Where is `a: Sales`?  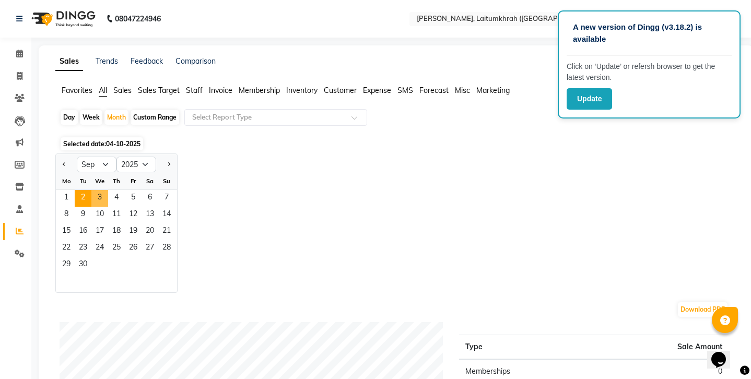 a: Sales is located at coordinates (69, 62).